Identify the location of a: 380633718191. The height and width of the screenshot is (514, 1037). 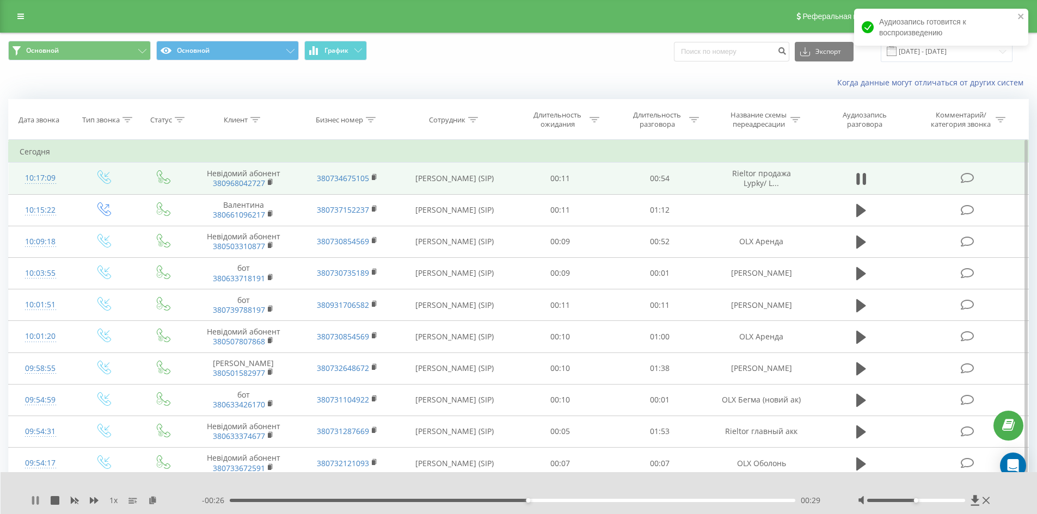
(239, 278).